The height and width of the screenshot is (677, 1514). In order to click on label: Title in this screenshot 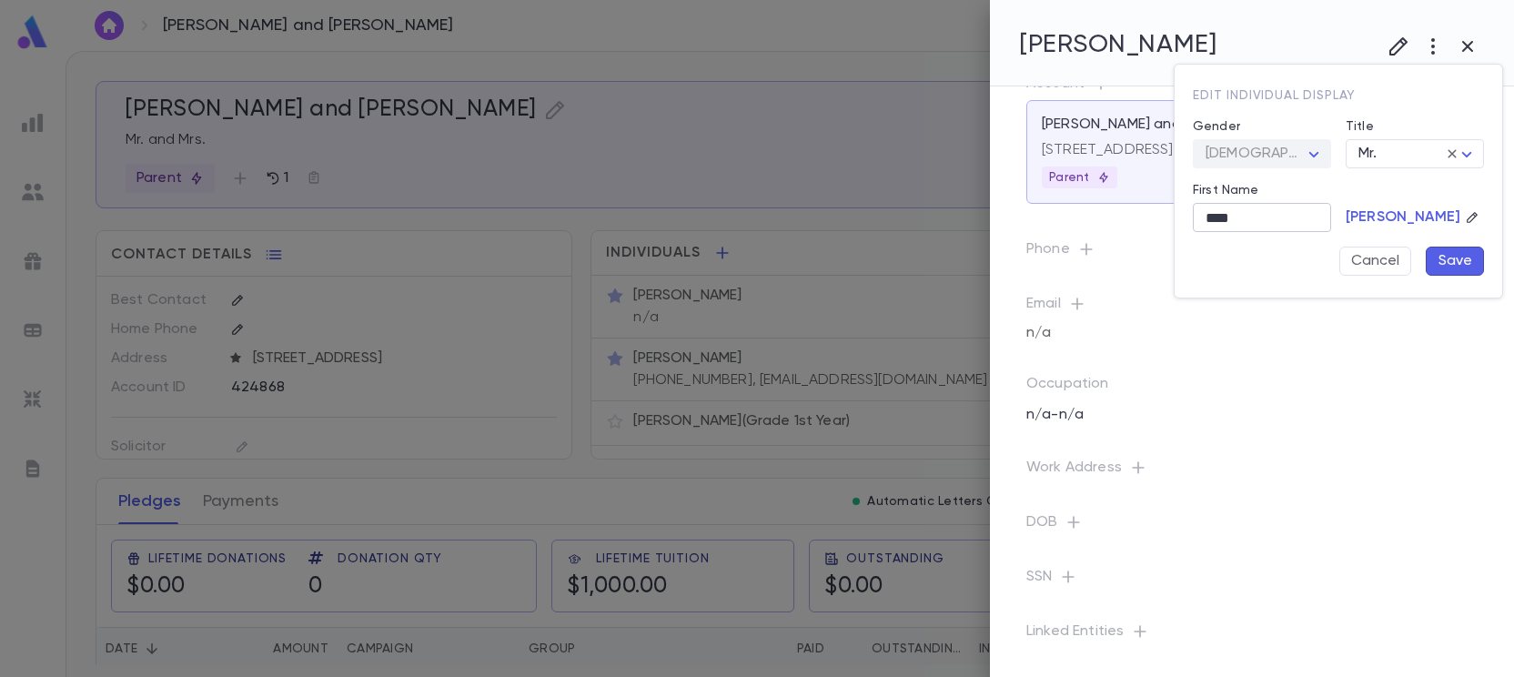, I will do `click(1359, 126)`.